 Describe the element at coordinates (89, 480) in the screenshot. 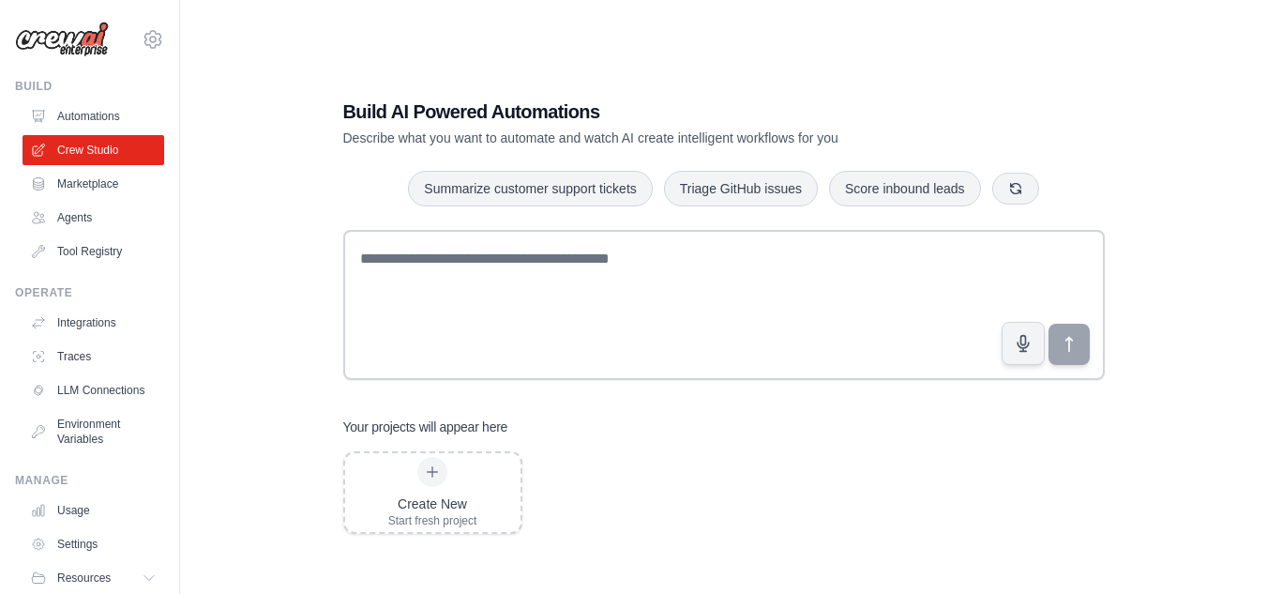

I see `div: Manage` at that location.